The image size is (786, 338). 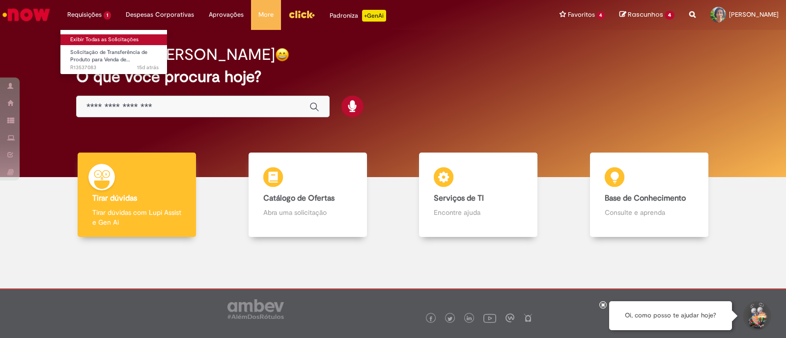 I want to click on p: Consulte e aprenda, so click(x=649, y=213).